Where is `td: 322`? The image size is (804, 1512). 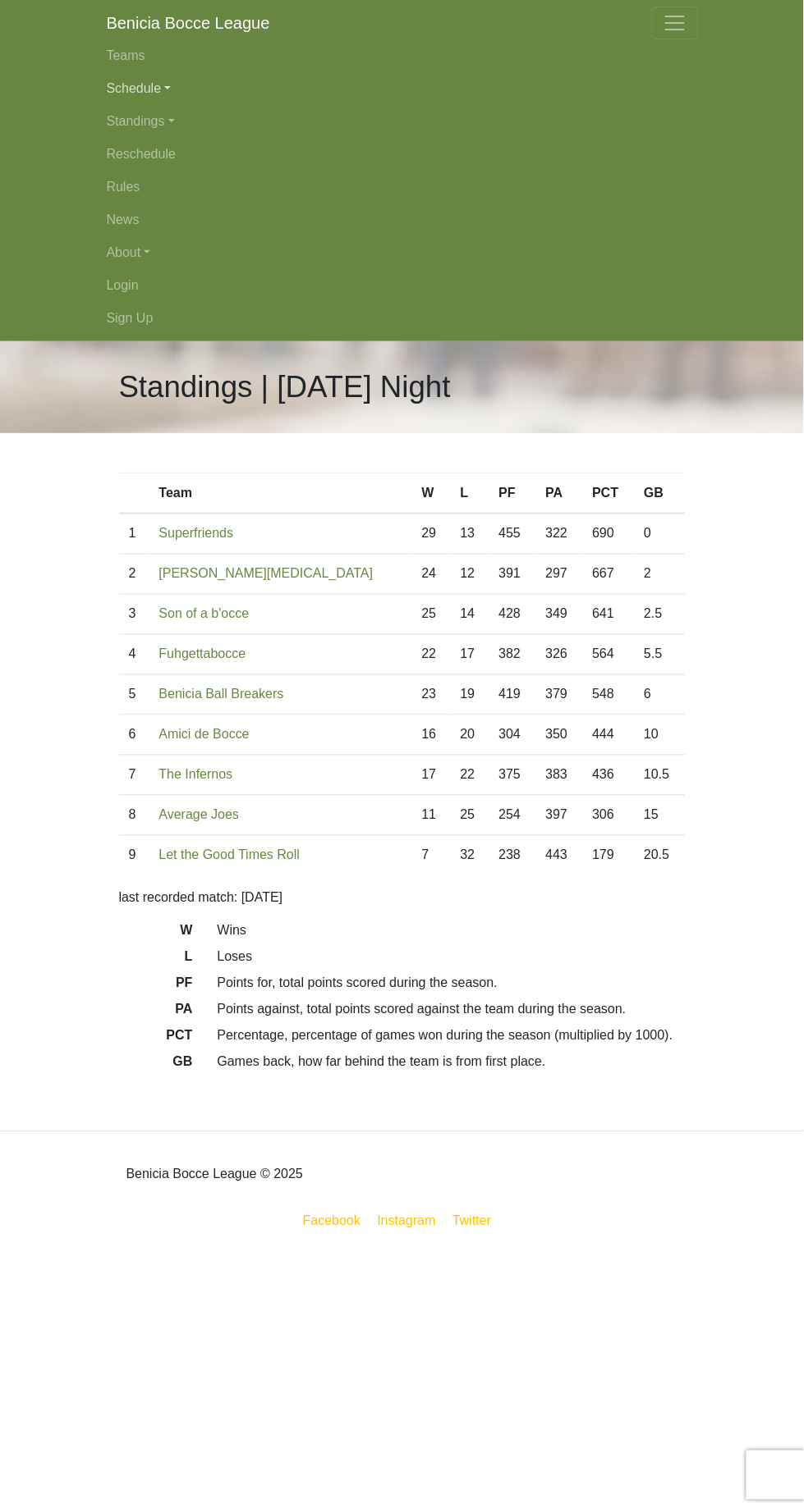
td: 322 is located at coordinates (559, 534).